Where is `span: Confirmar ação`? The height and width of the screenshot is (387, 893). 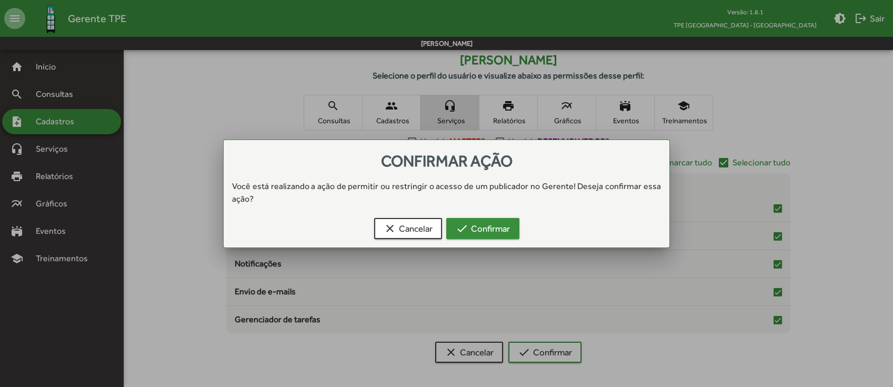 span: Confirmar ação is located at coordinates (447, 161).